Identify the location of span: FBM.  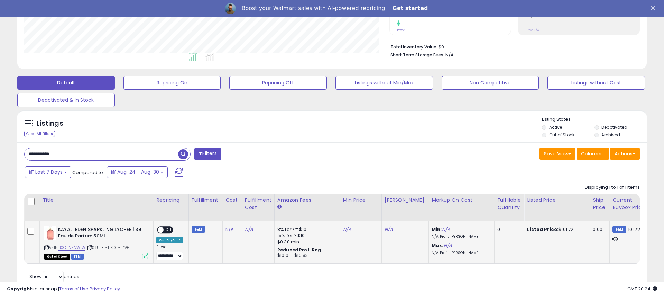
(77, 256).